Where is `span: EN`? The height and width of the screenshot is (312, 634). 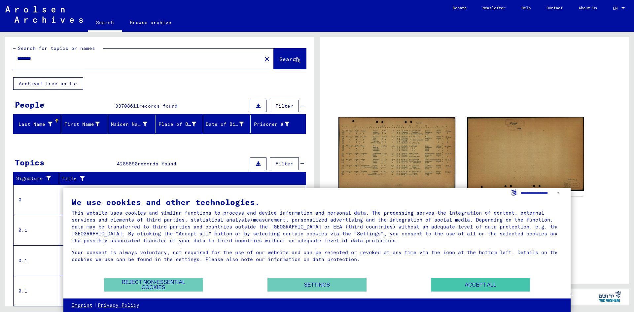 span: EN is located at coordinates (617, 8).